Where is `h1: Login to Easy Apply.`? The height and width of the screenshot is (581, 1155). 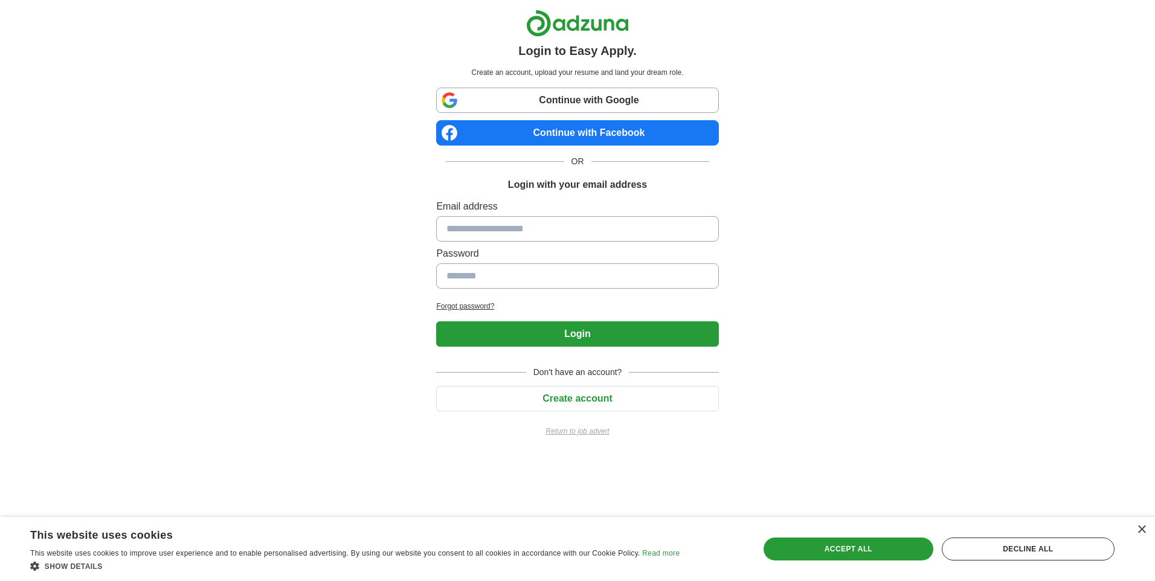
h1: Login to Easy Apply. is located at coordinates (577, 51).